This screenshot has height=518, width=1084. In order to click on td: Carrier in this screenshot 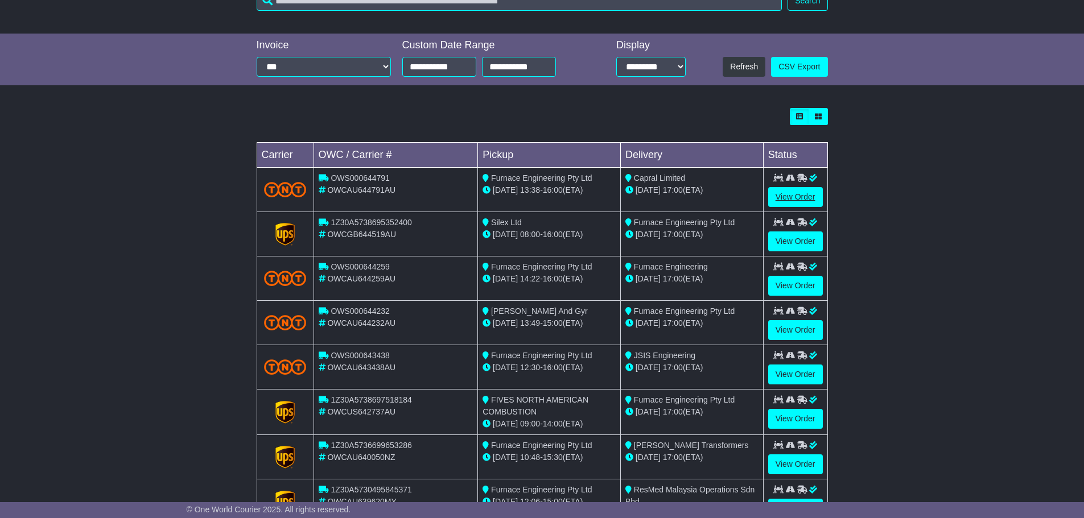, I will do `click(285, 155)`.